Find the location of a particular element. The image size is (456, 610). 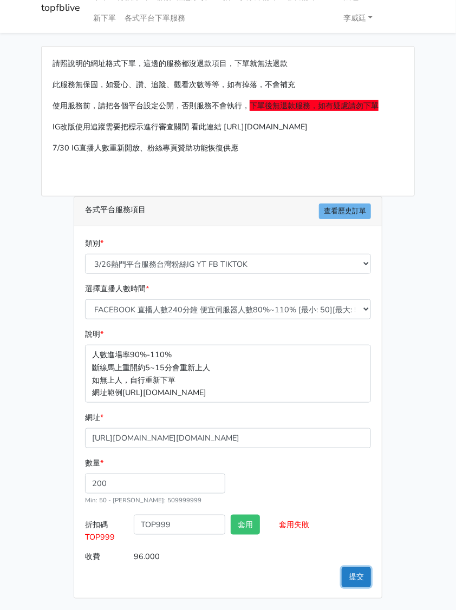

button: 提交 is located at coordinates (356, 577).